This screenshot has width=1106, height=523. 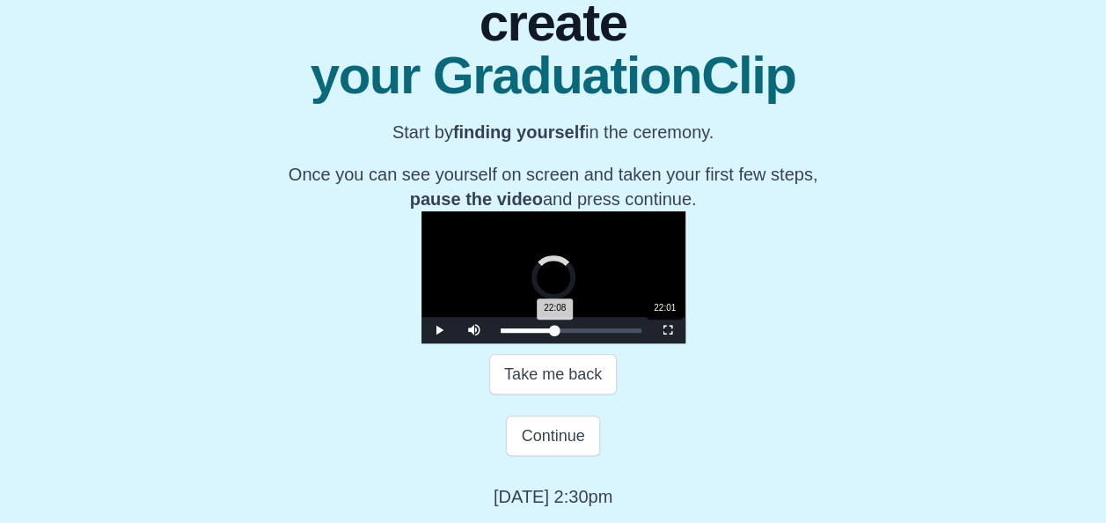 What do you see at coordinates (553, 187) in the screenshot?
I see `p: Once you can see yourself on screen and taken your first few steps, and press continue.` at bounding box center [553, 187].